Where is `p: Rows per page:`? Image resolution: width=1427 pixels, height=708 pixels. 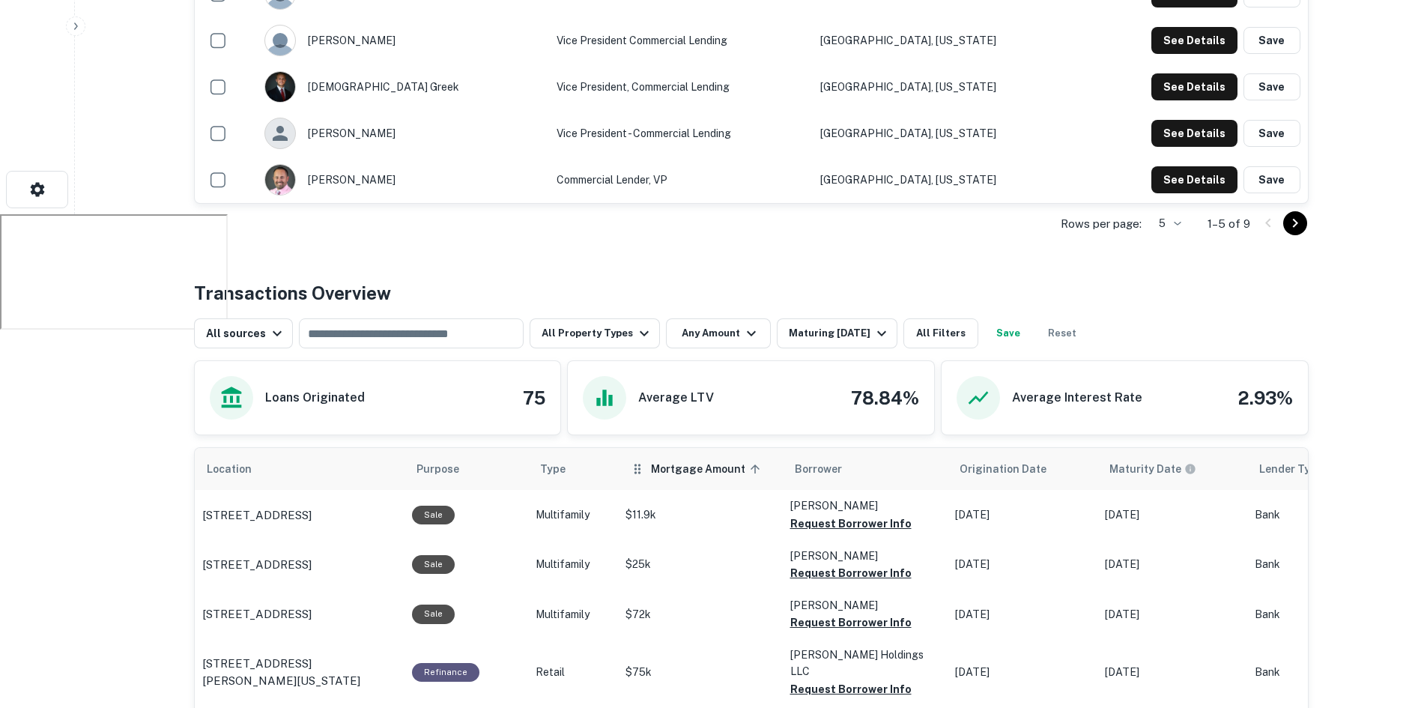 p: Rows per page: is located at coordinates (1101, 224).